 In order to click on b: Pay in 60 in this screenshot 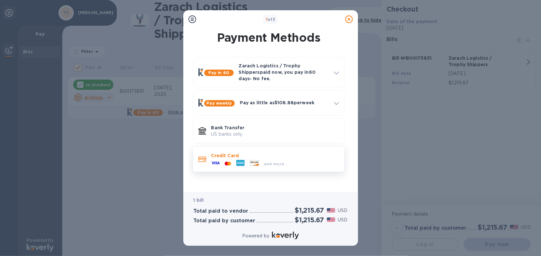, I will do `click(219, 73)`.